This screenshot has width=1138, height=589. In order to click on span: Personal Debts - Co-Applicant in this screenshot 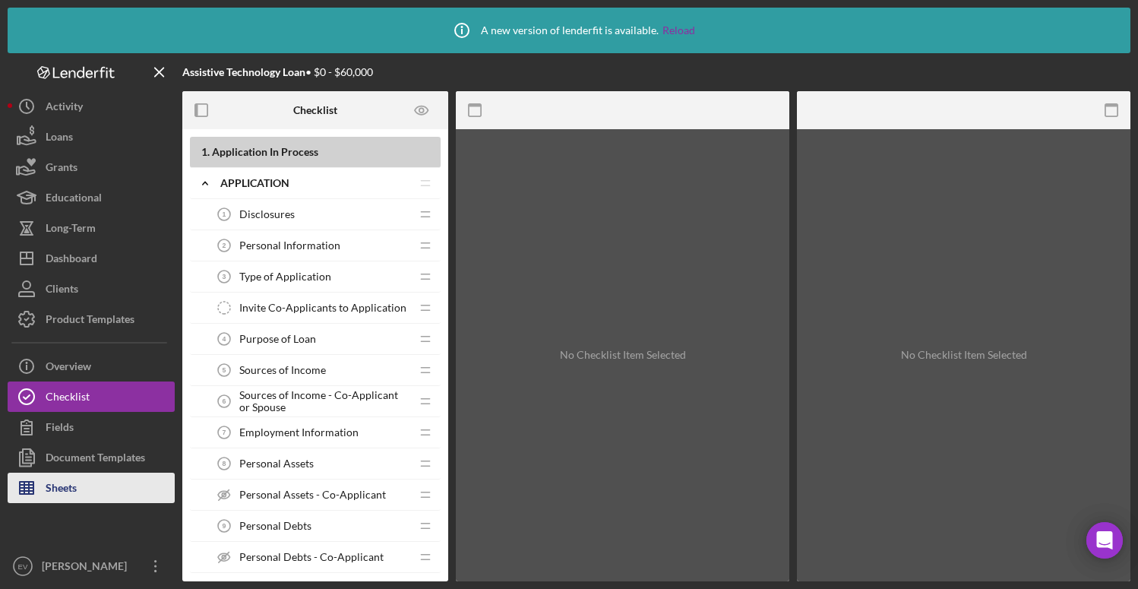, I will do `click(312, 557)`.